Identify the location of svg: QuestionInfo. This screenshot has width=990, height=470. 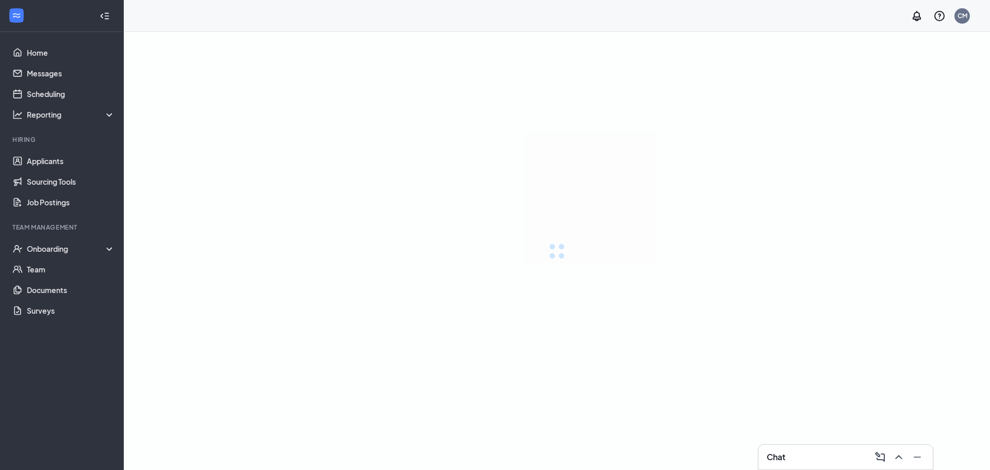
(939, 16).